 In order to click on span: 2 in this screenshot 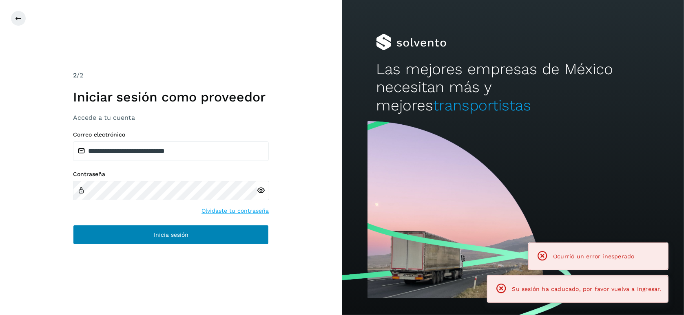, I will do `click(75, 75)`.